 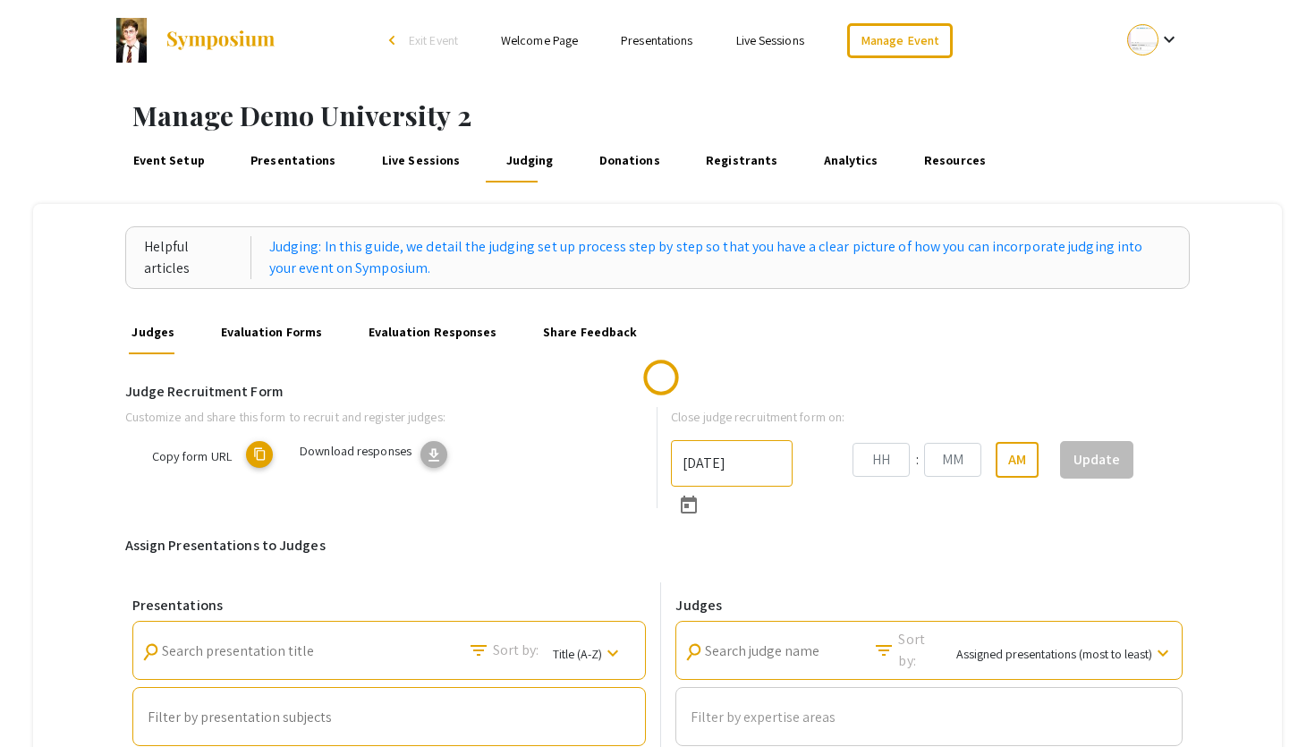 What do you see at coordinates (530, 161) in the screenshot?
I see `a: Judging` at bounding box center [530, 161].